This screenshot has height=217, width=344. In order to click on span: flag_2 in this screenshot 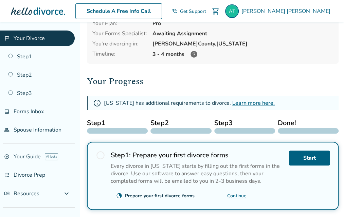, I will do `click(7, 38)`.